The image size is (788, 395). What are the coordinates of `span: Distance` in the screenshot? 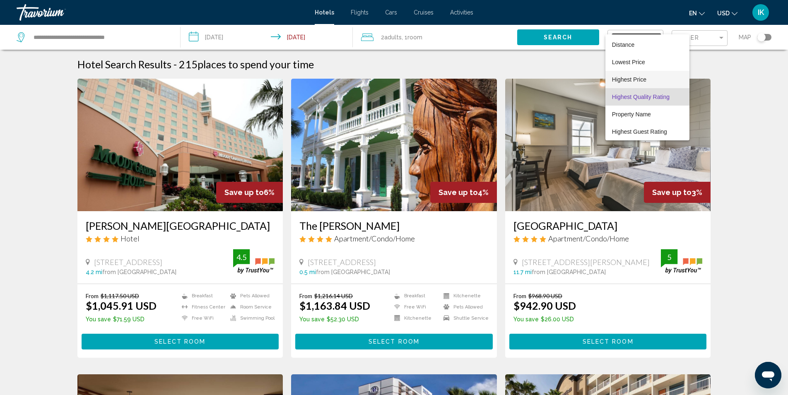 It's located at (623, 45).